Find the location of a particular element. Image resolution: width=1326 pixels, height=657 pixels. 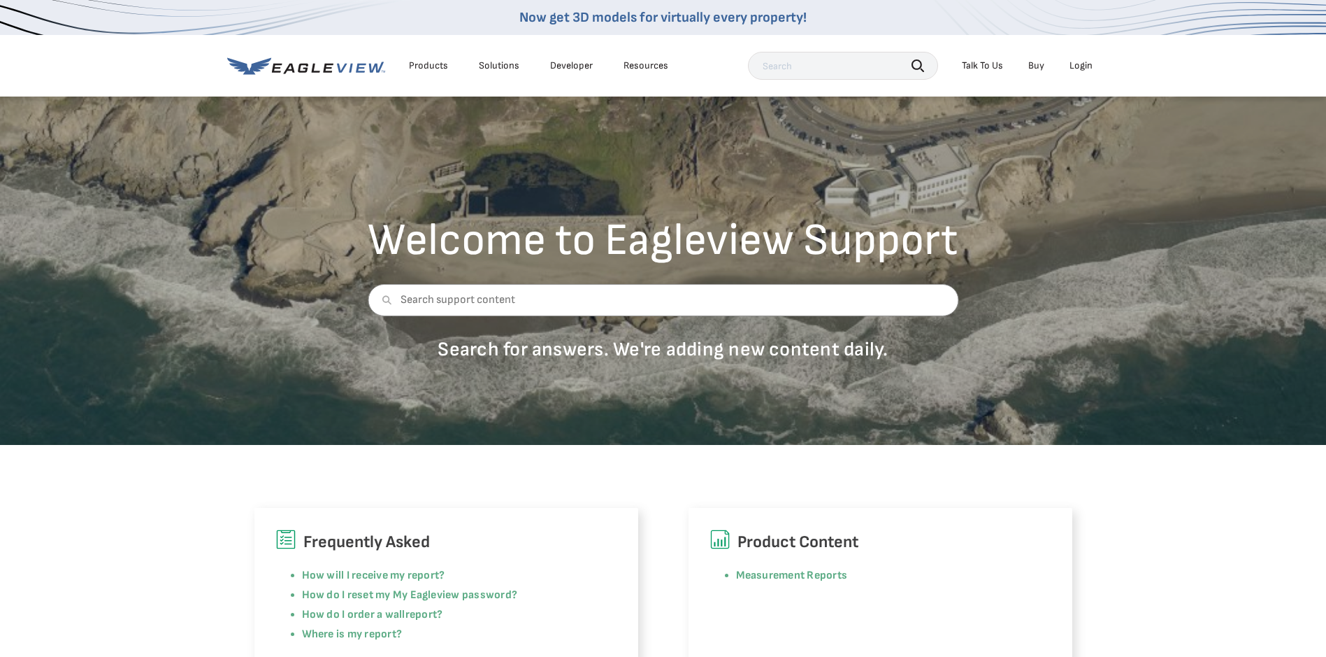

div: Login is located at coordinates (1081, 66).